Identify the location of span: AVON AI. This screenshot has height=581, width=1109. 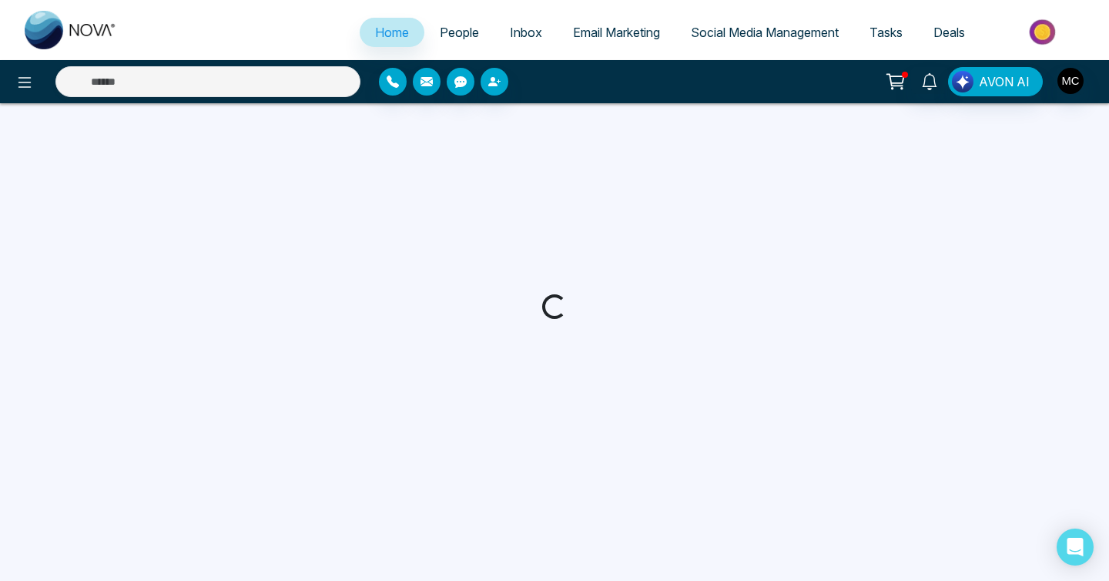
(1004, 82).